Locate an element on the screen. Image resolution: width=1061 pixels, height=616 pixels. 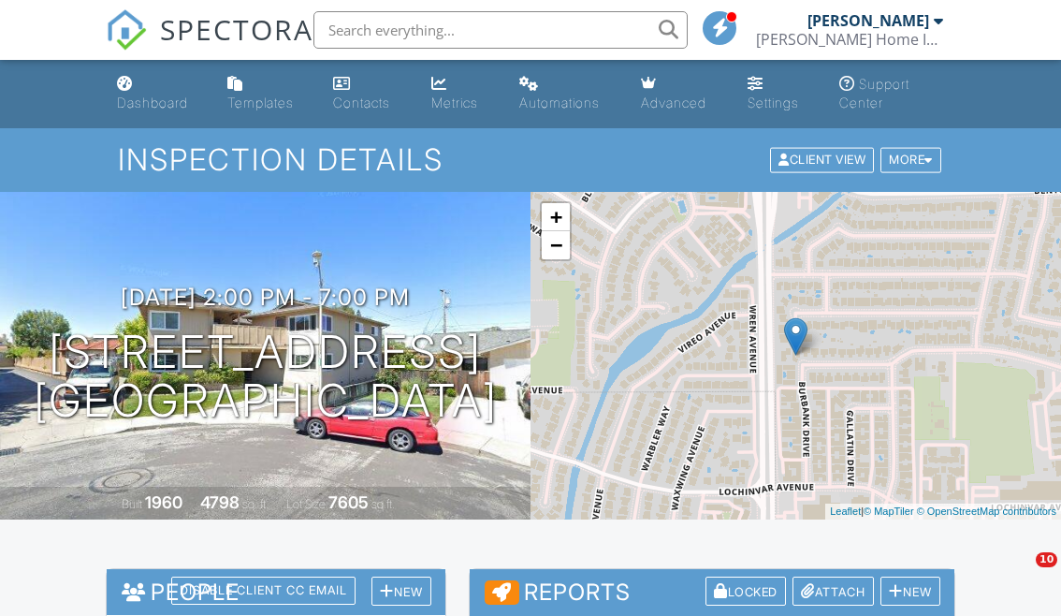
div: Disable Client CC Email is located at coordinates (263, 591).